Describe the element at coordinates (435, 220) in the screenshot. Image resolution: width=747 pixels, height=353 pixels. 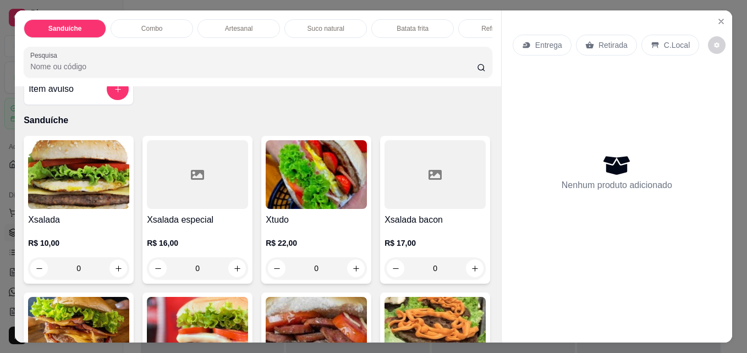
I see `h4: Xsalada bacon` at that location.